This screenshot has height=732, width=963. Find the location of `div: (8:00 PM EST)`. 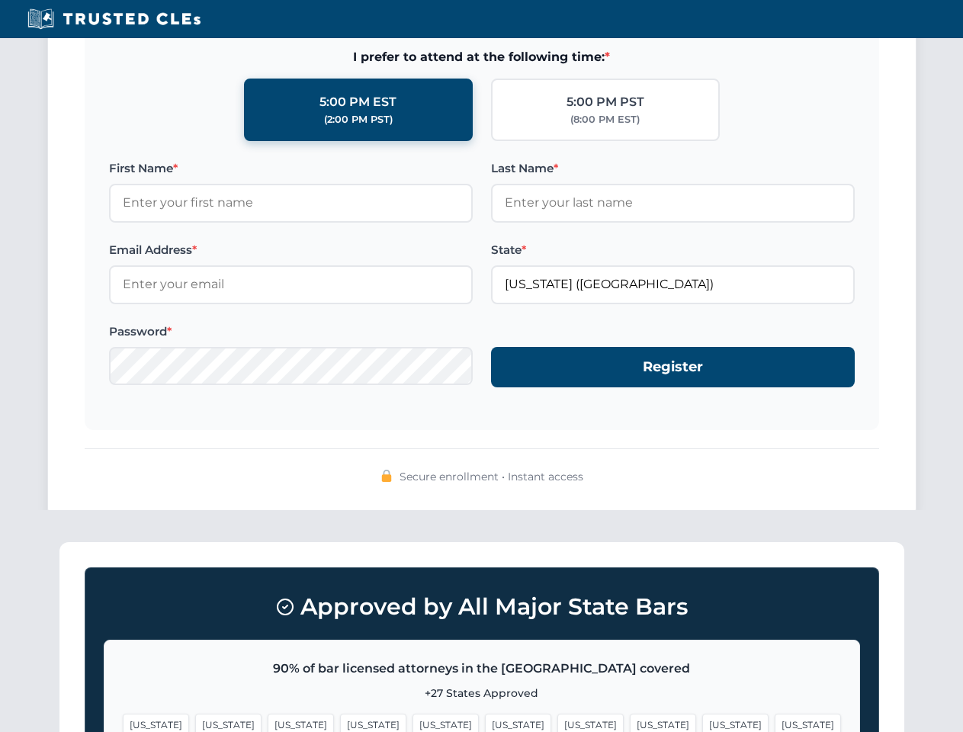

div: (8:00 PM EST) is located at coordinates (605, 120).